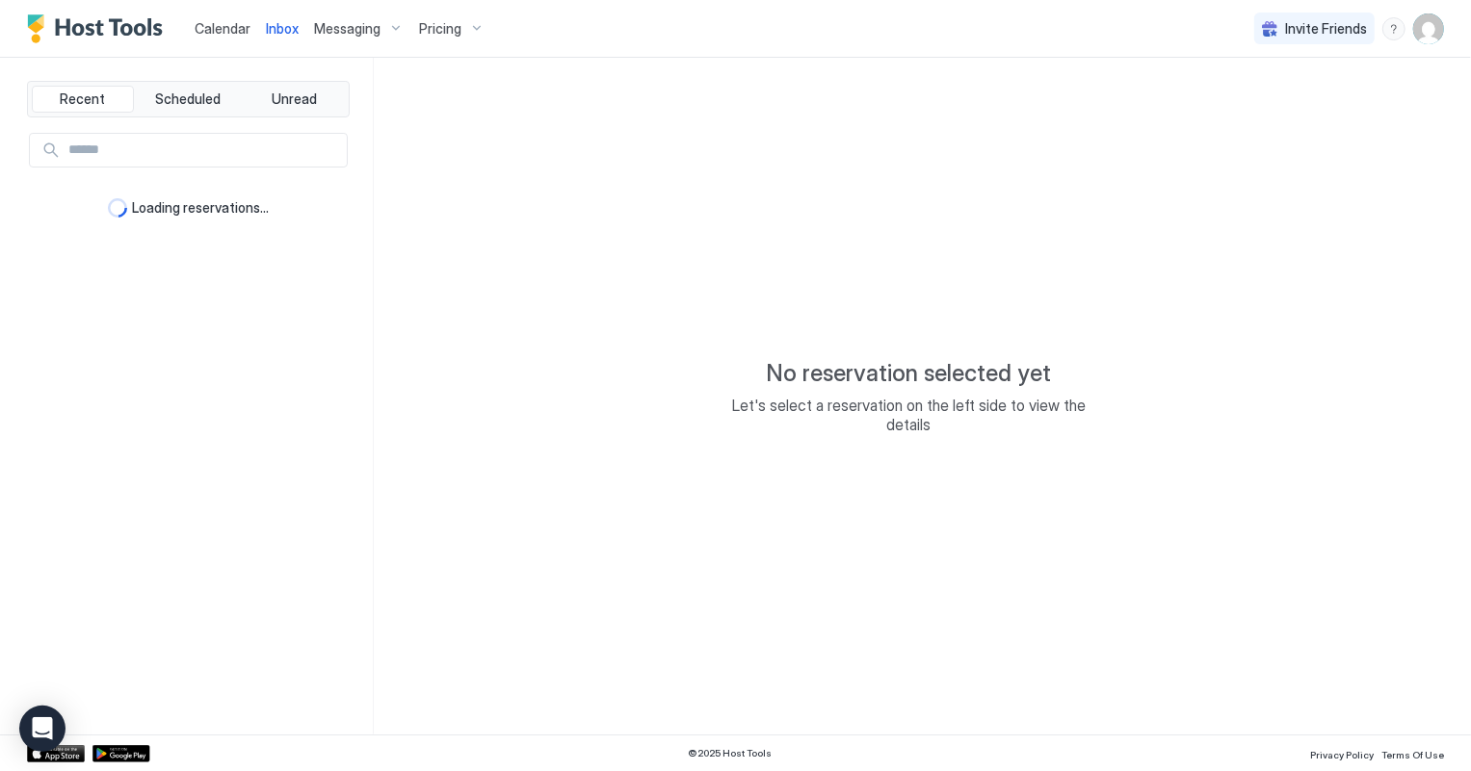 The width and height of the screenshot is (1471, 771). What do you see at coordinates (282, 28) in the screenshot?
I see `span: Inbox` at bounding box center [282, 28].